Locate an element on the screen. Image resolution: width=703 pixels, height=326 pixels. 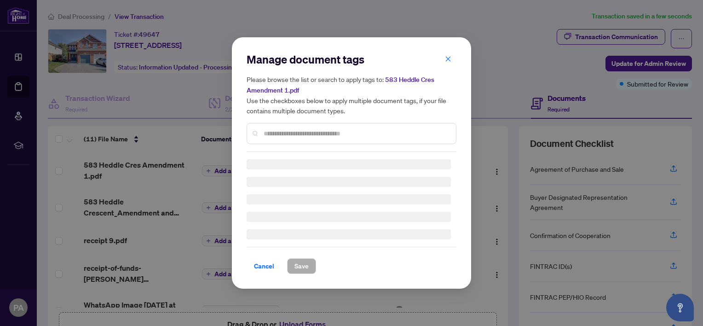
span: close is located at coordinates (448, 59).